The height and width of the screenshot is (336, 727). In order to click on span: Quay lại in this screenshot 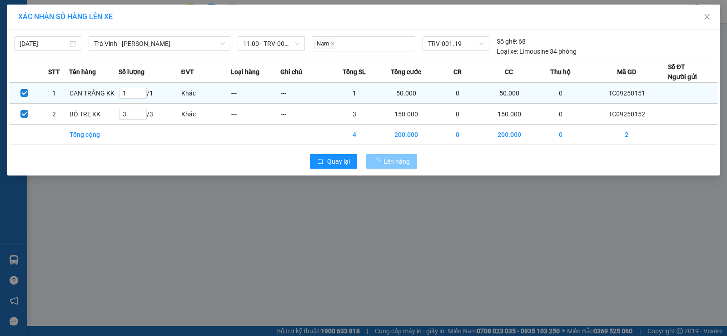, I will do `click(339, 161)`.